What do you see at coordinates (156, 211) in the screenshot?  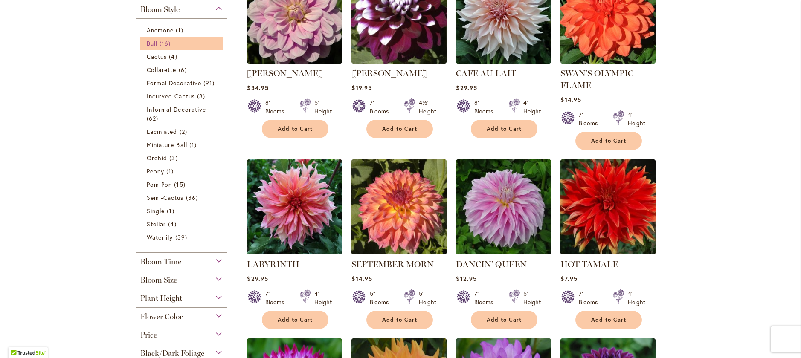 I see `span: Single` at bounding box center [156, 211].